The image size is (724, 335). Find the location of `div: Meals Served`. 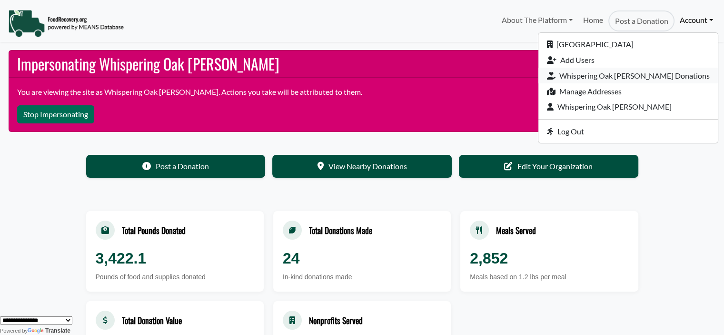

div: Meals Served is located at coordinates (516, 230).